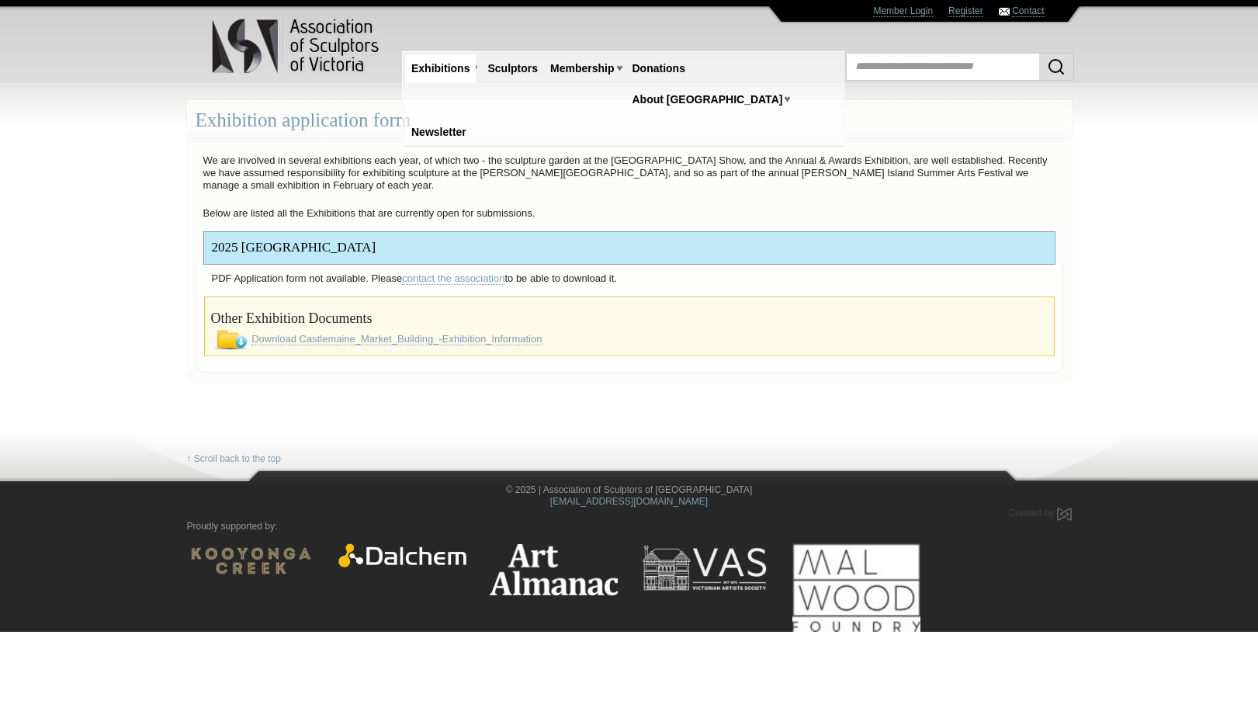 This screenshot has width=1258, height=711. Describe the element at coordinates (1027, 11) in the screenshot. I see `a: Contact` at that location.